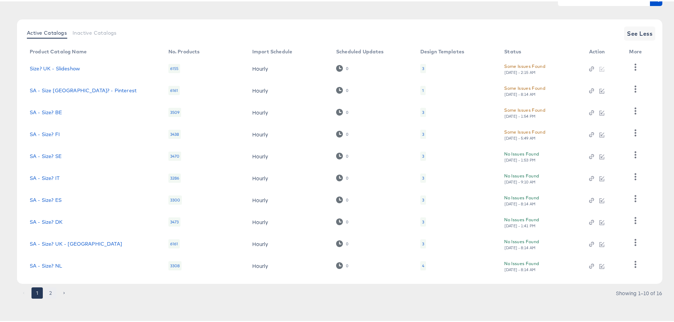  What do you see at coordinates (640, 32) in the screenshot?
I see `button: See Less` at bounding box center [640, 32].